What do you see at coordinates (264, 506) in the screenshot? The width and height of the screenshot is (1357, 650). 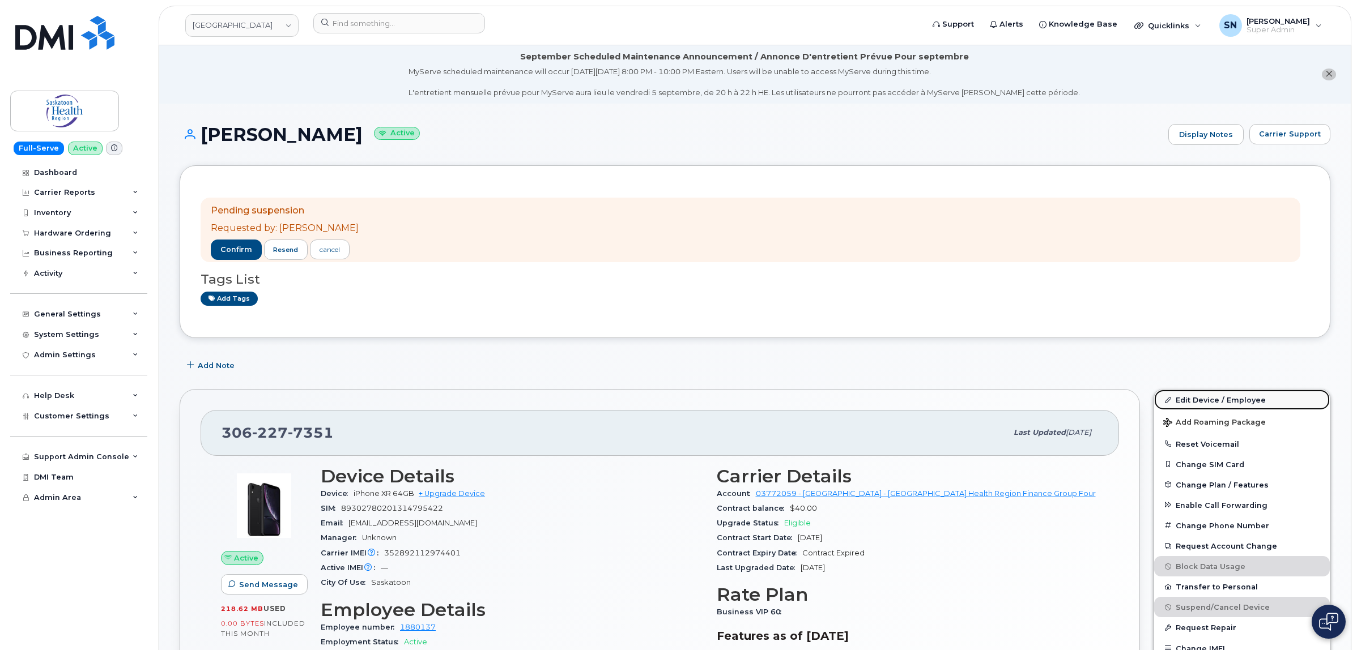 I see `img: image20231002-4137094-15xy9hn.jpeg` at bounding box center [264, 506].